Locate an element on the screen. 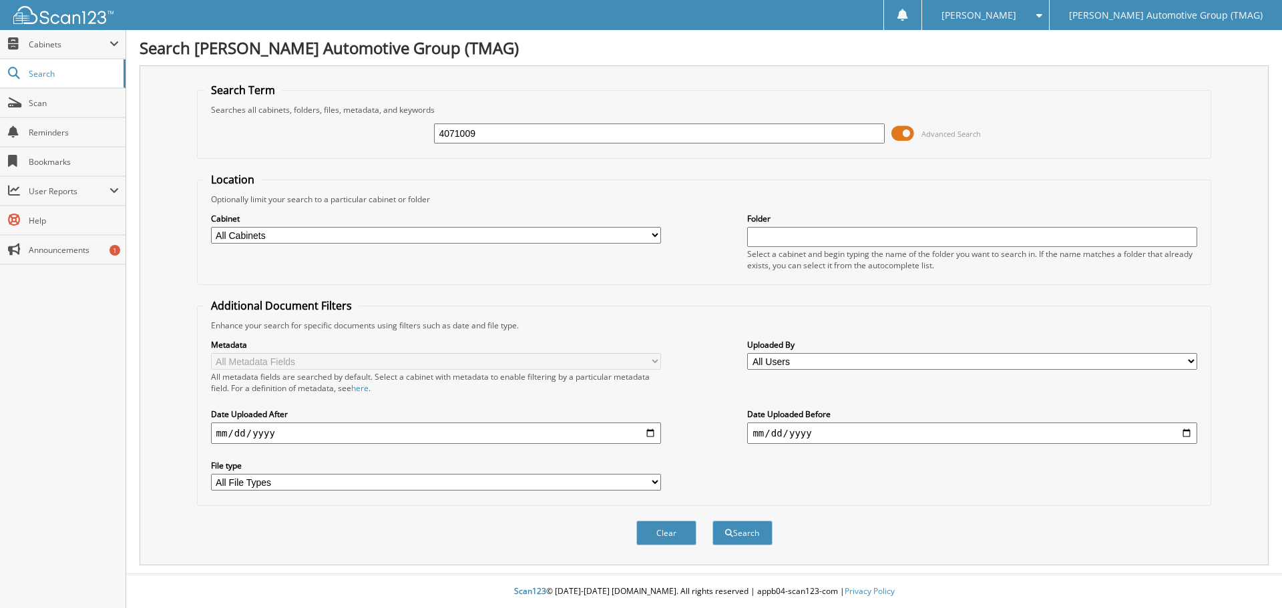 This screenshot has width=1282, height=608. span: Advanced Search is located at coordinates (951, 134).